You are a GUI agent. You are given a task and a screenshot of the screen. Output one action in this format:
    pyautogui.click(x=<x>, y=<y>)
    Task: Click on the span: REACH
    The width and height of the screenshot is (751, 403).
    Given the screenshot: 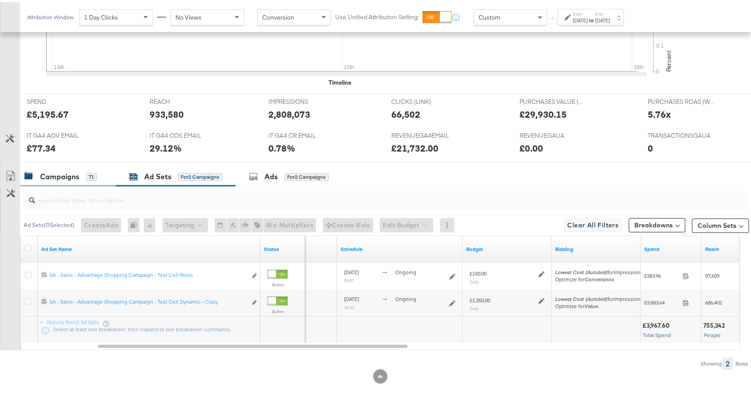 What is the action you would take?
    pyautogui.click(x=183, y=99)
    